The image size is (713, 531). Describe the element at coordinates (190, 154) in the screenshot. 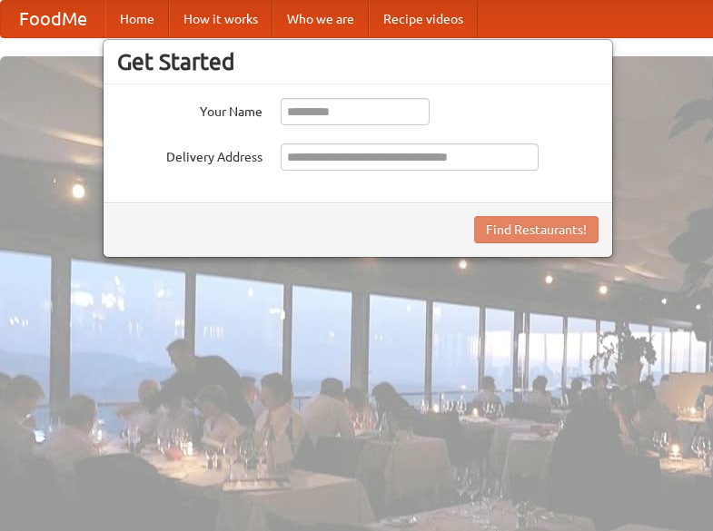

I see `label: Delivery Address` at that location.